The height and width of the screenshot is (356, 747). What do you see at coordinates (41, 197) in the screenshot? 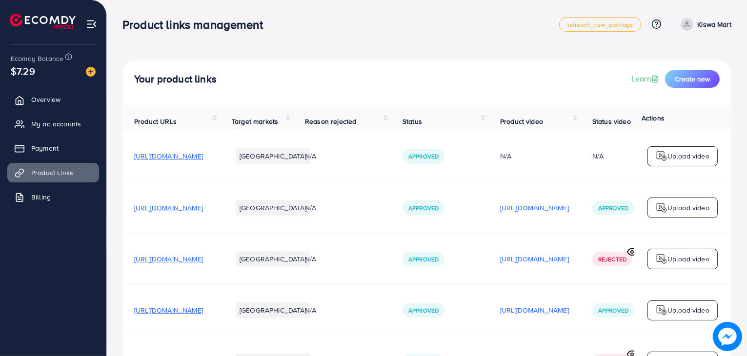
I see `span: Billing` at bounding box center [41, 197].